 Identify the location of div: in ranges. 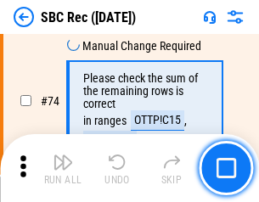
(104, 120).